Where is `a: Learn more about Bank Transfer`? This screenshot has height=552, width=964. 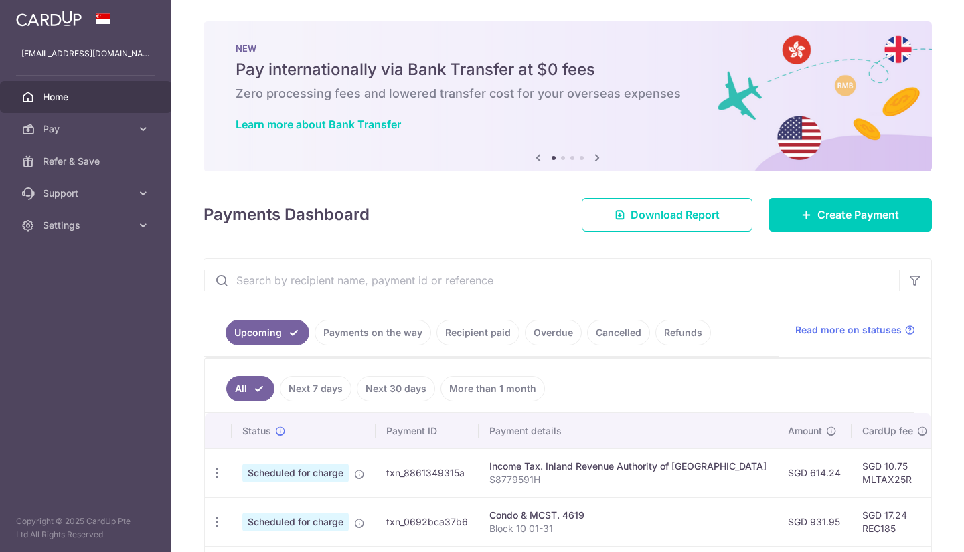 a: Learn more about Bank Transfer is located at coordinates (318, 125).